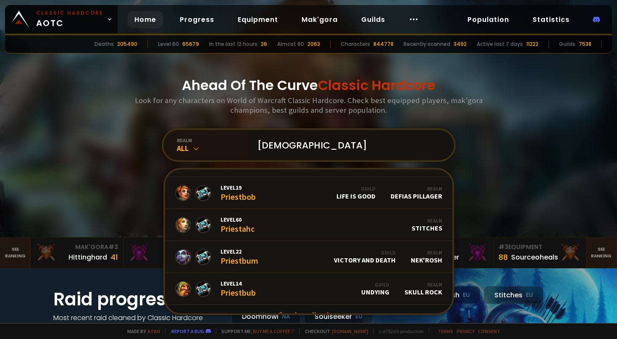 The width and height of the screenshot is (617, 339). Describe the element at coordinates (373, 19) in the screenshot. I see `a: Guilds` at that location.